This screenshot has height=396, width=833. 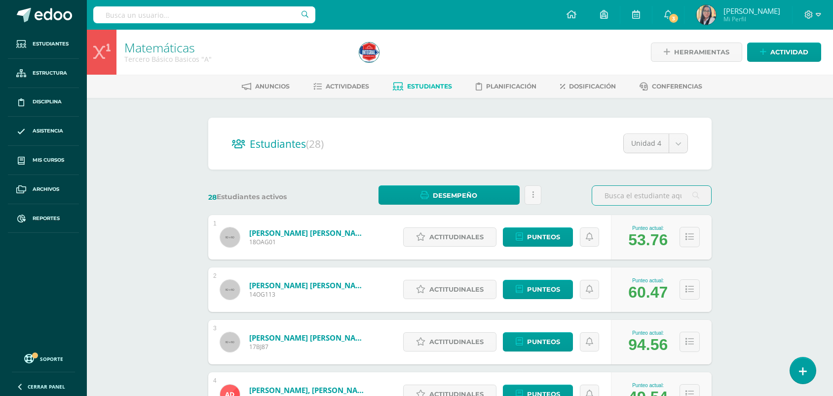 What do you see at coordinates (656, 143) in the screenshot?
I see `a: Unidad 4` at bounding box center [656, 143].